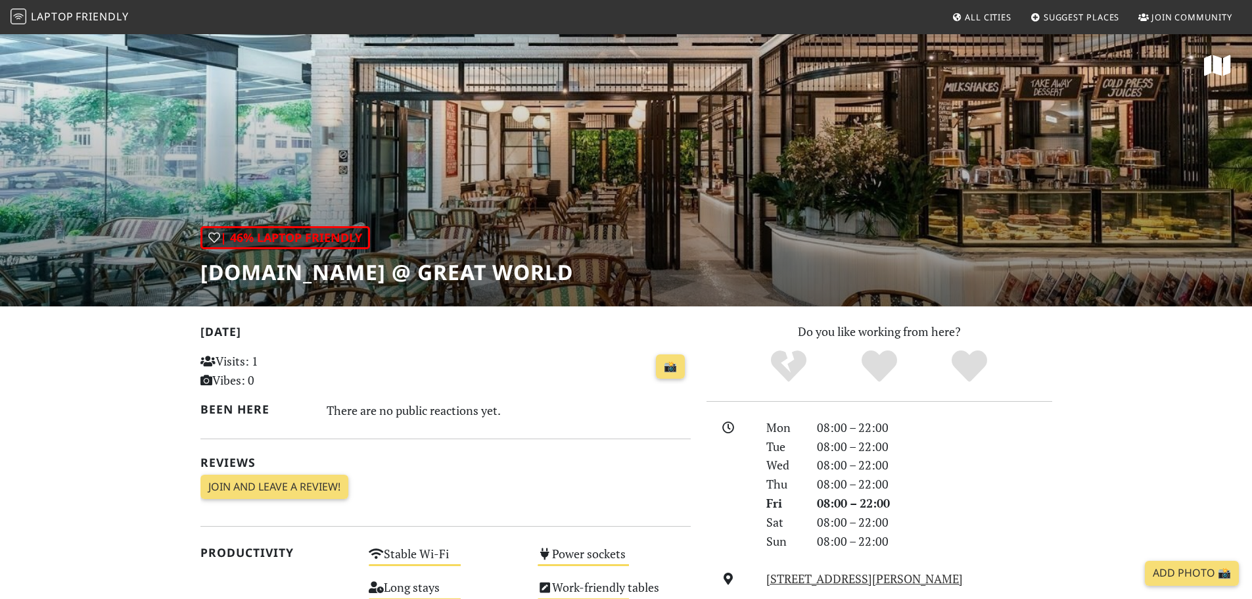 This screenshot has width=1252, height=599. Describe the element at coordinates (783, 484) in the screenshot. I see `div: Thu` at that location.